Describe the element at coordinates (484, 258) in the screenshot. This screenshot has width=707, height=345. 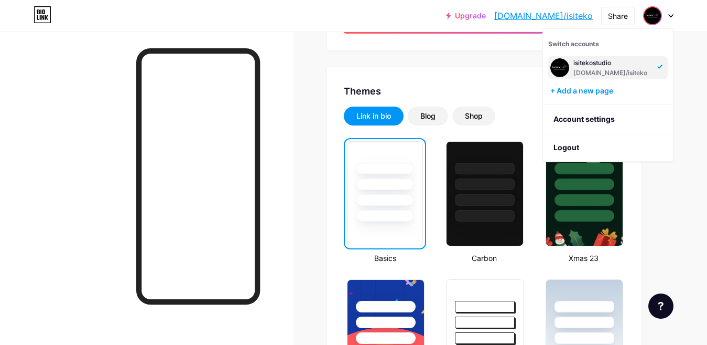
I see `div: Carbon` at that location.